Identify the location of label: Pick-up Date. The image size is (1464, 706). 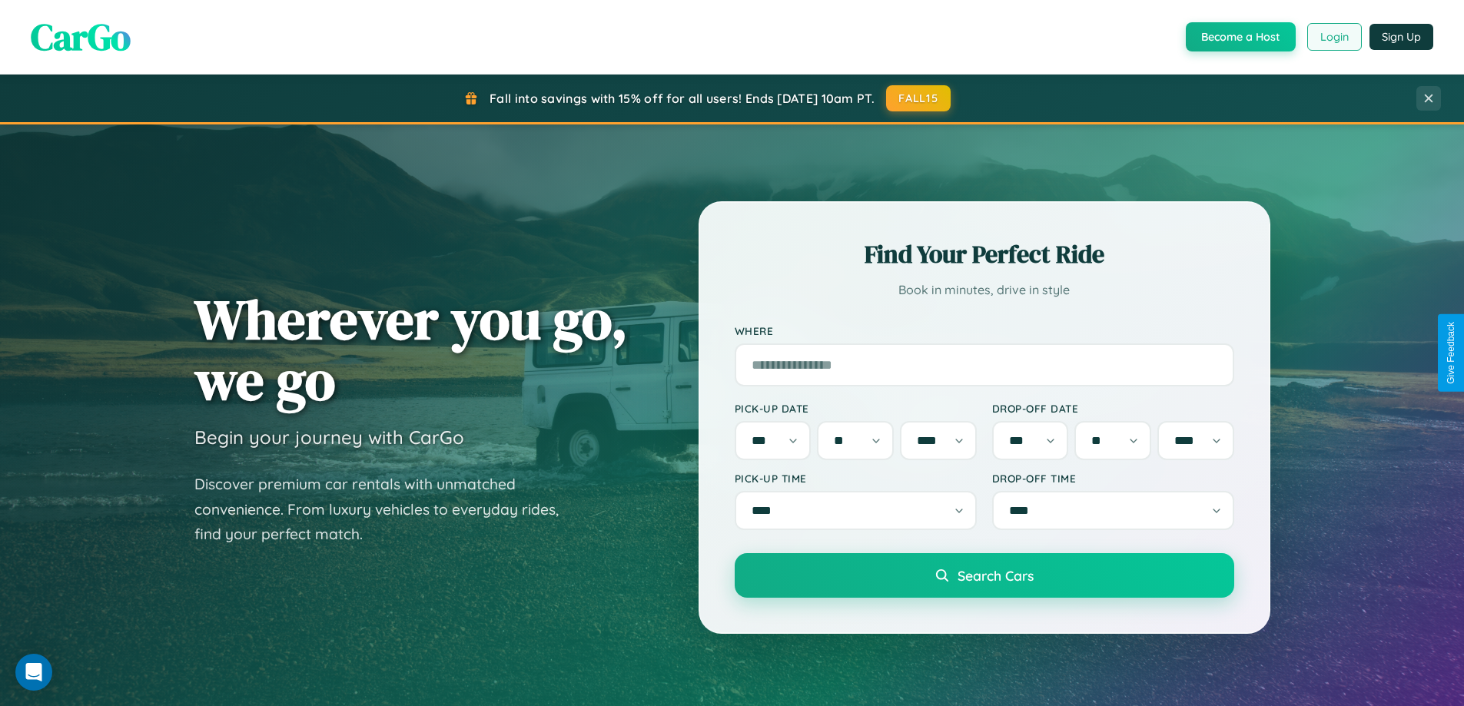
(855, 408).